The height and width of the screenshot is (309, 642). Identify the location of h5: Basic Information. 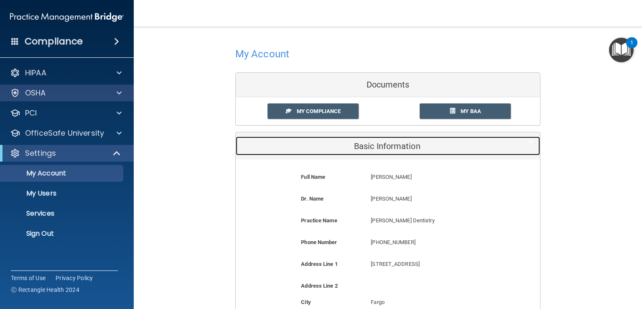
(375, 146).